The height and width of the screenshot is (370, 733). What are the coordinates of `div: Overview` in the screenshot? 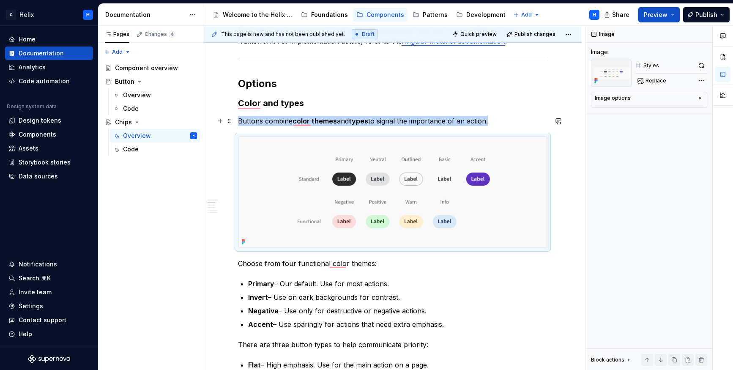 It's located at (137, 95).